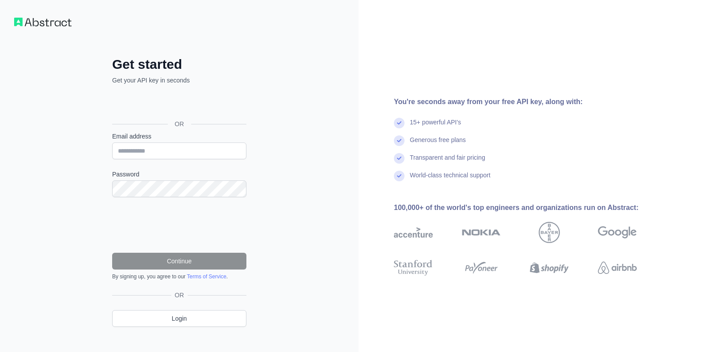  What do you see at coordinates (179, 174) in the screenshot?
I see `label: Password` at bounding box center [179, 174].